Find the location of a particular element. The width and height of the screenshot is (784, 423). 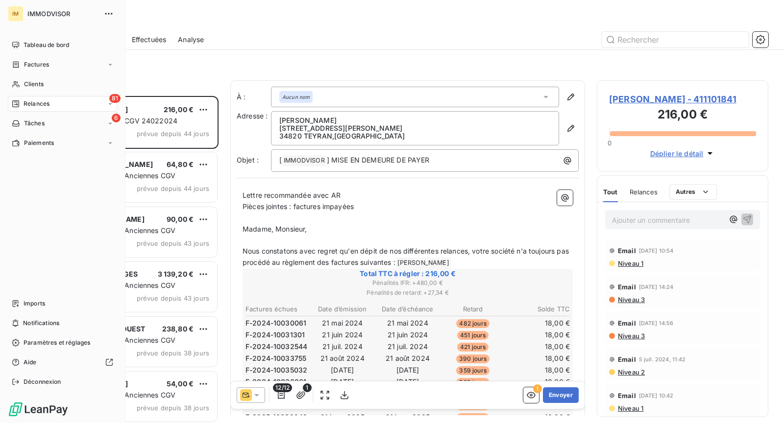

a: Aide is located at coordinates (62, 363).